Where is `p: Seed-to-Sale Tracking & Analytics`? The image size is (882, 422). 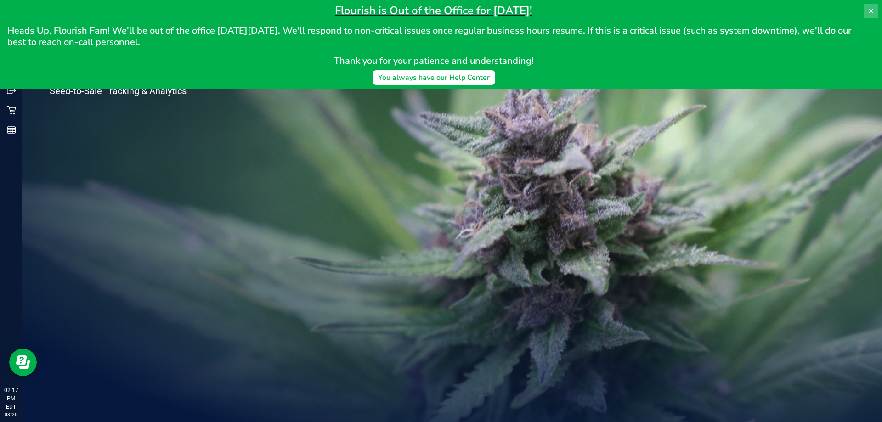
p: Seed-to-Sale Tracking & Analytics is located at coordinates (137, 91).